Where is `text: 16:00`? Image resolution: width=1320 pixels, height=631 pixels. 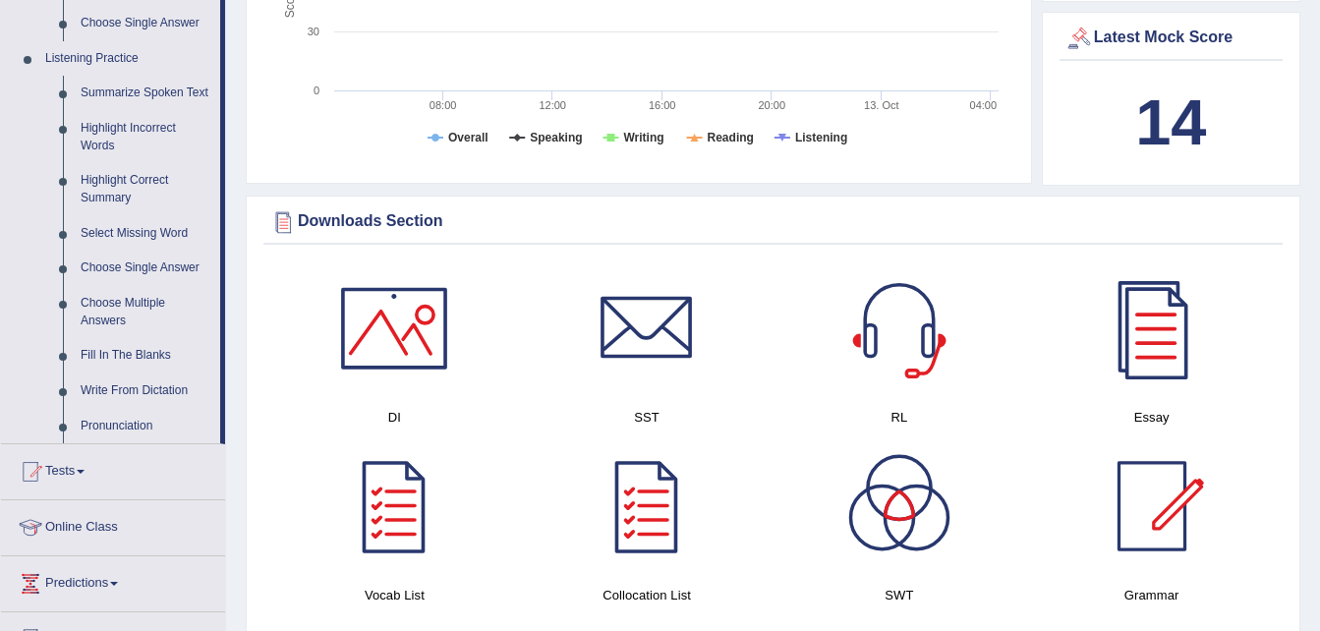
text: 16:00 is located at coordinates (662, 105).